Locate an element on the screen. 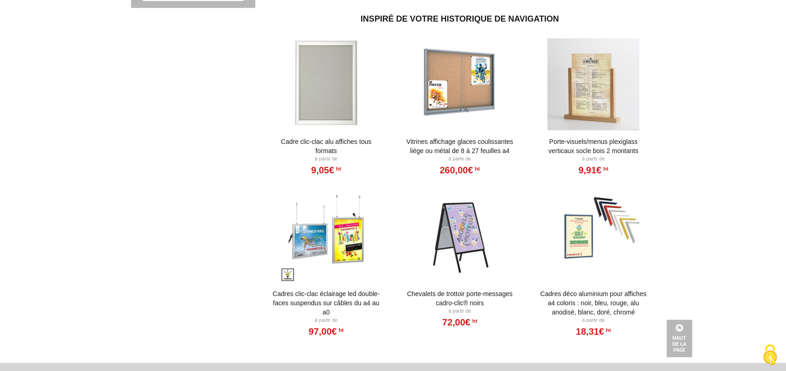 Image resolution: width=786 pixels, height=371 pixels. a: Cadres clic-clac éclairage LED double-faces suspendus sur câbles du A4 au A0 is located at coordinates (326, 303).